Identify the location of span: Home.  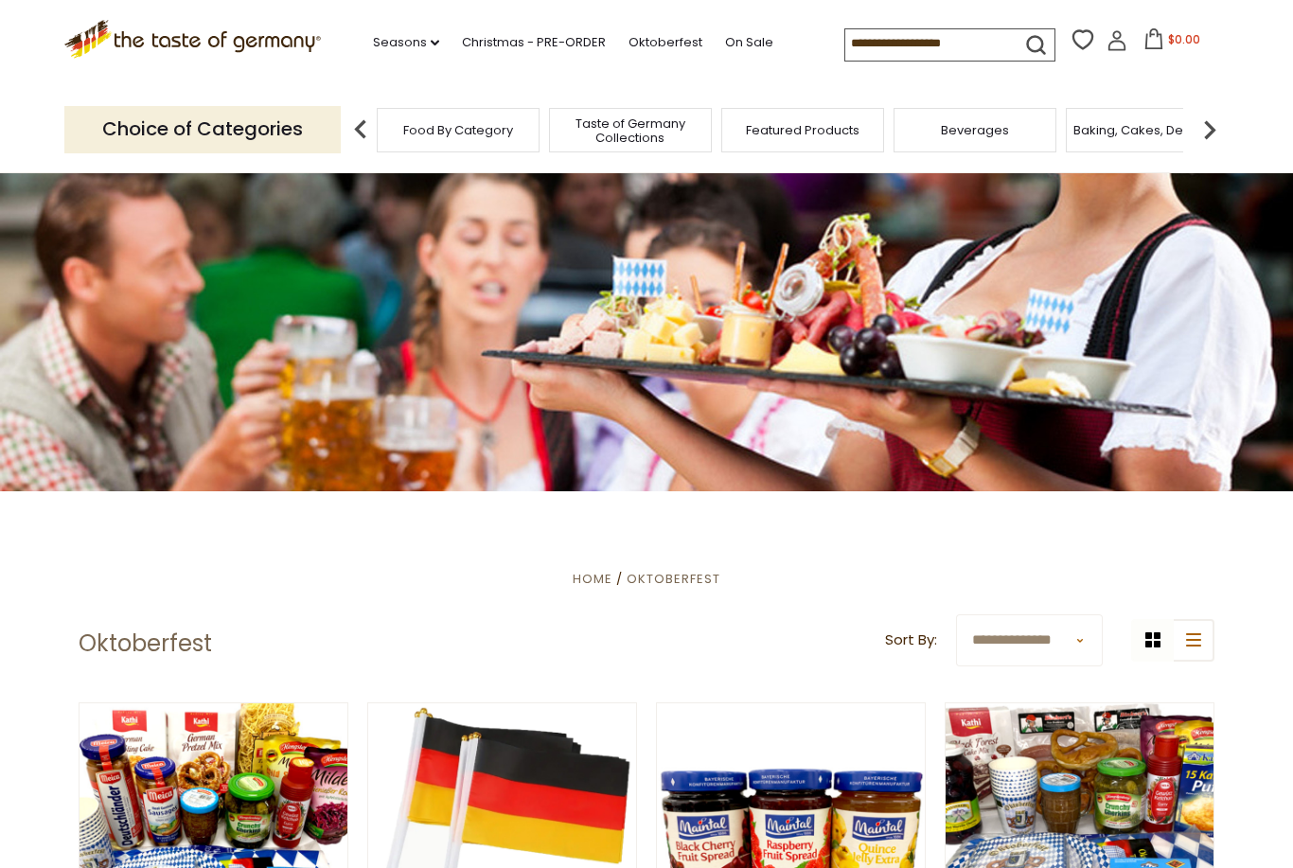
(593, 578).